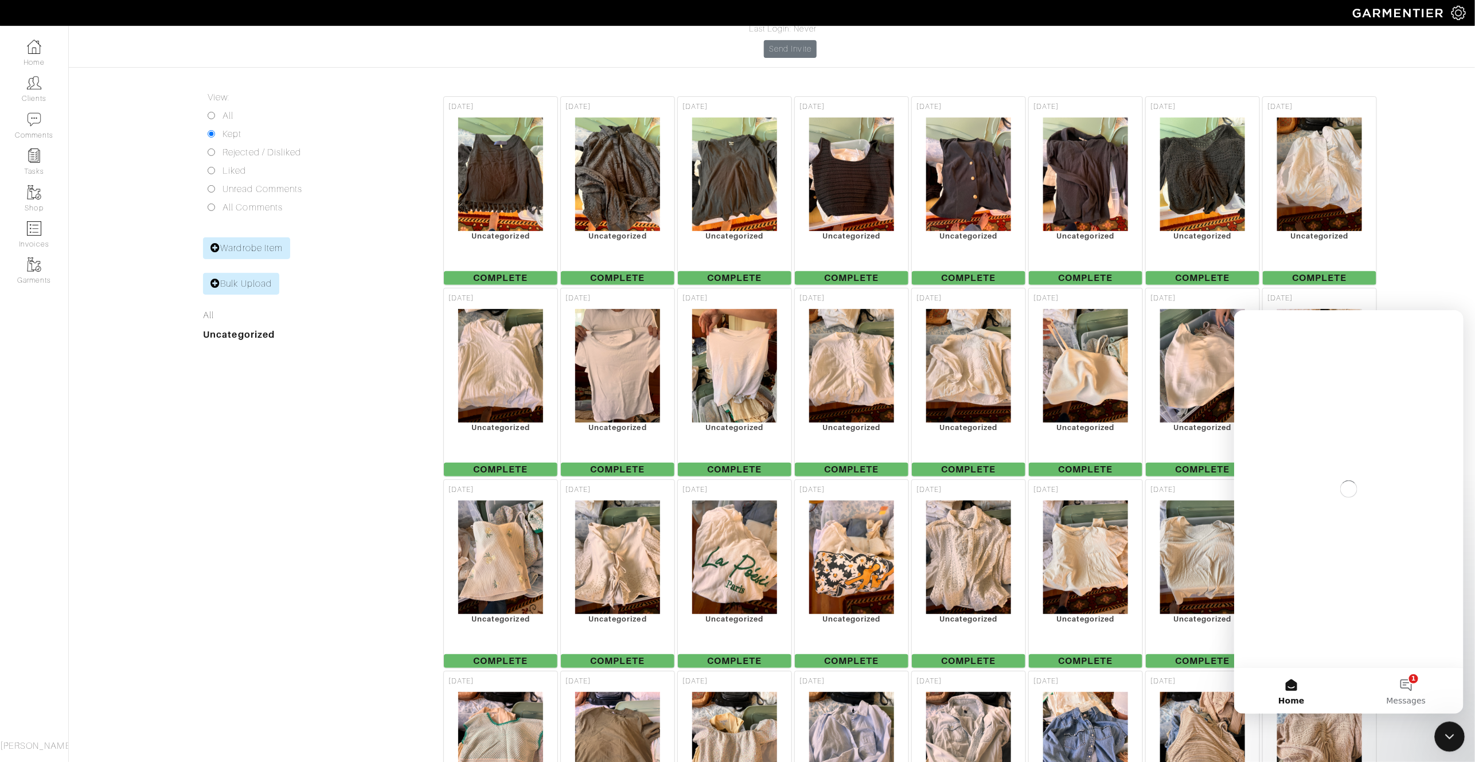  What do you see at coordinates (219, 98) in the screenshot?
I see `label: View:` at bounding box center [219, 98].